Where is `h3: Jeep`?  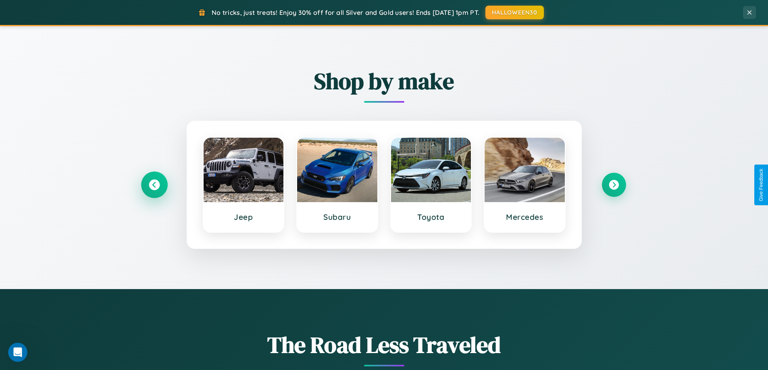 h3: Jeep is located at coordinates (243, 217).